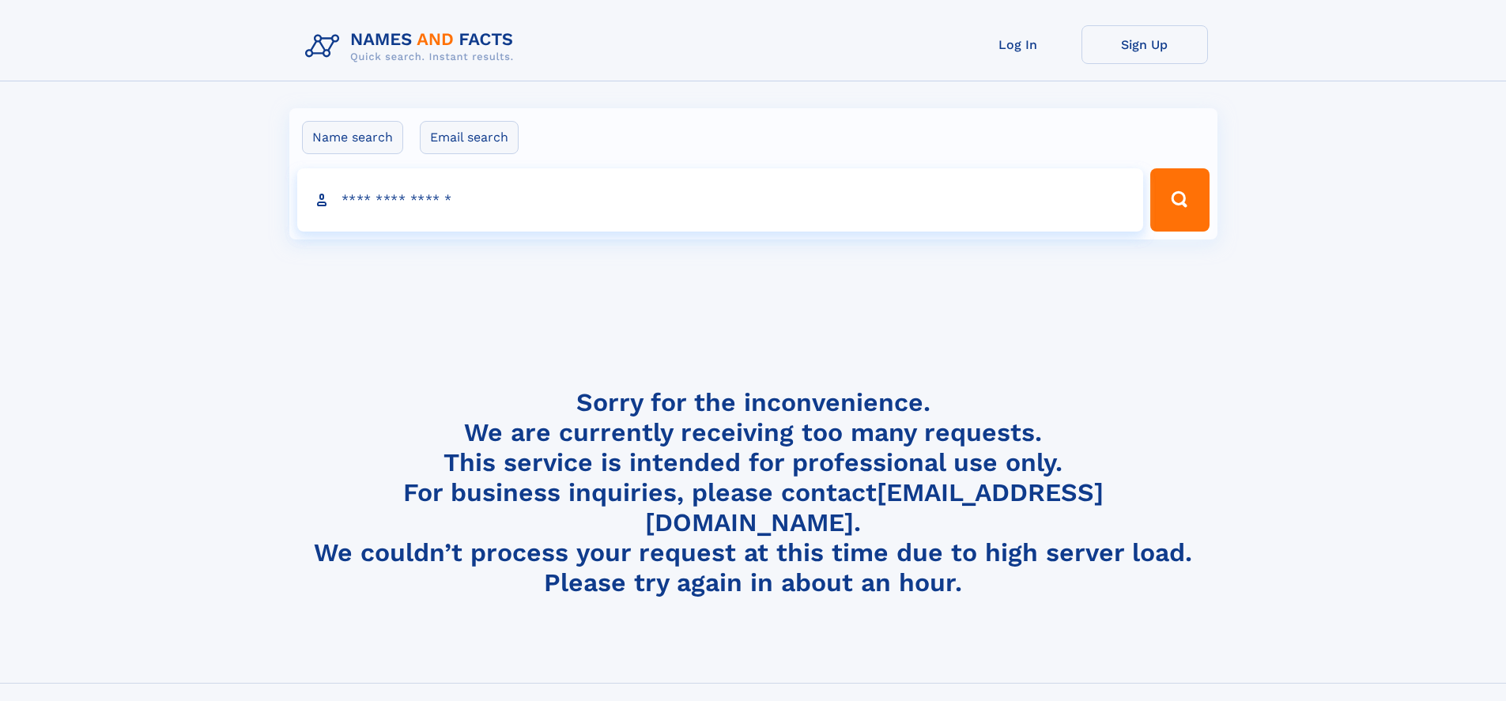 The width and height of the screenshot is (1506, 701). Describe the element at coordinates (720, 200) in the screenshot. I see `input: search input` at that location.